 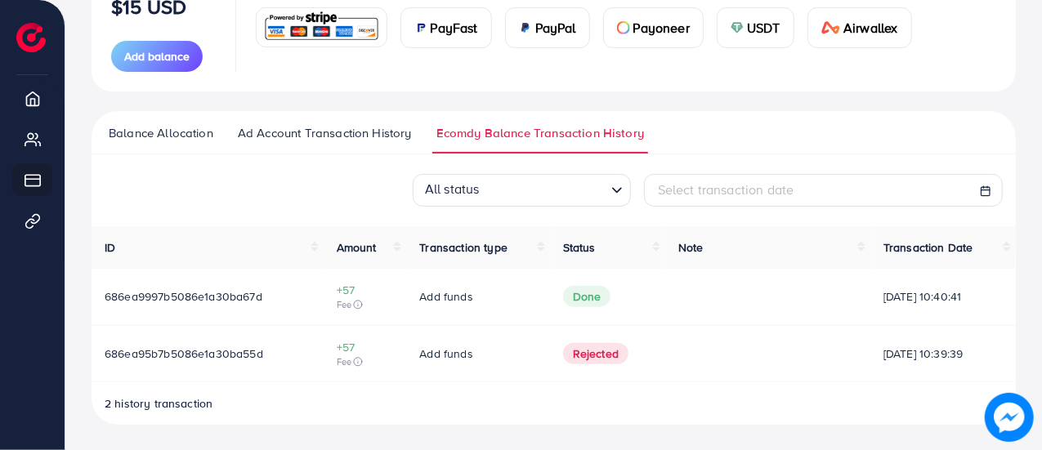 What do you see at coordinates (452, 188) in the screenshot?
I see `span: All status` at bounding box center [452, 188].